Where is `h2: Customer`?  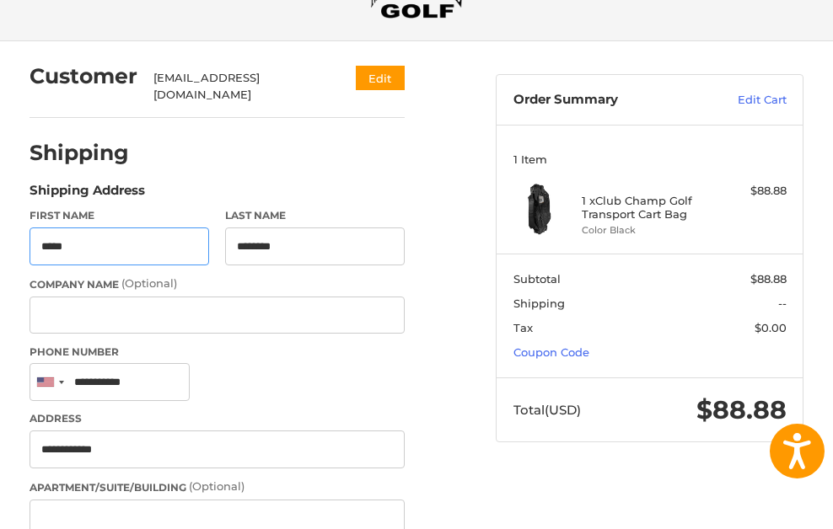 h2: Customer is located at coordinates (83, 76).